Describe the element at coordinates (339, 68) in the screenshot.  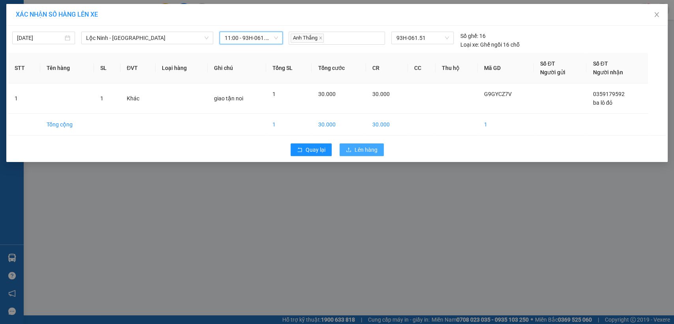
I see `th: Tổng cước` at that location.